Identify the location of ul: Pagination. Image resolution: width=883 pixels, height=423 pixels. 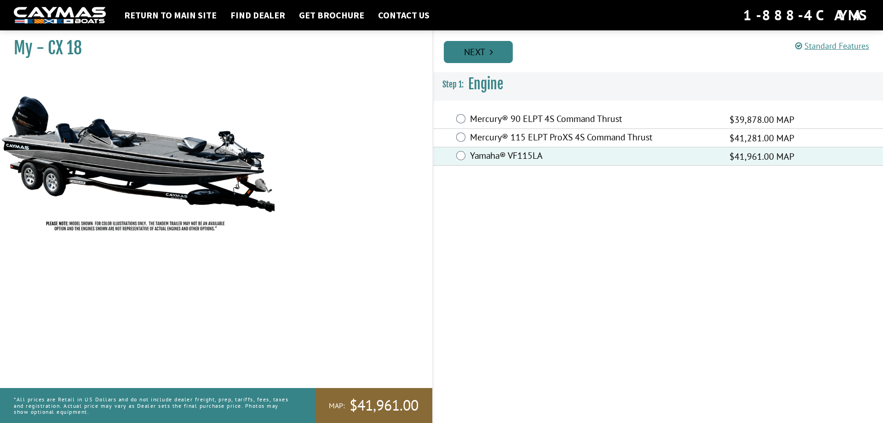
(662, 51).